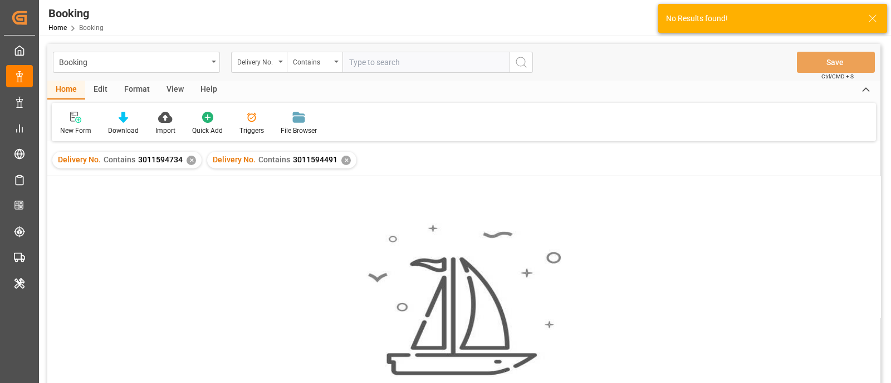 The image size is (891, 383). I want to click on div: Import, so click(165, 131).